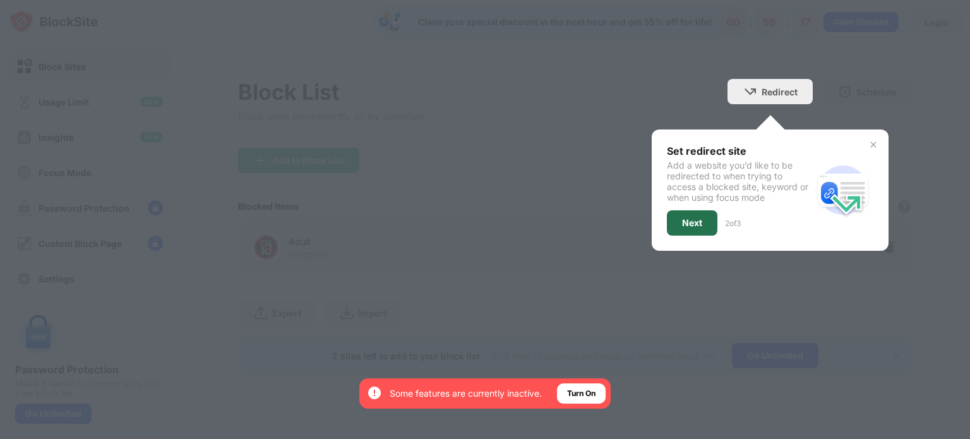 This screenshot has width=970, height=439. I want to click on div: Set redirect site, so click(739, 151).